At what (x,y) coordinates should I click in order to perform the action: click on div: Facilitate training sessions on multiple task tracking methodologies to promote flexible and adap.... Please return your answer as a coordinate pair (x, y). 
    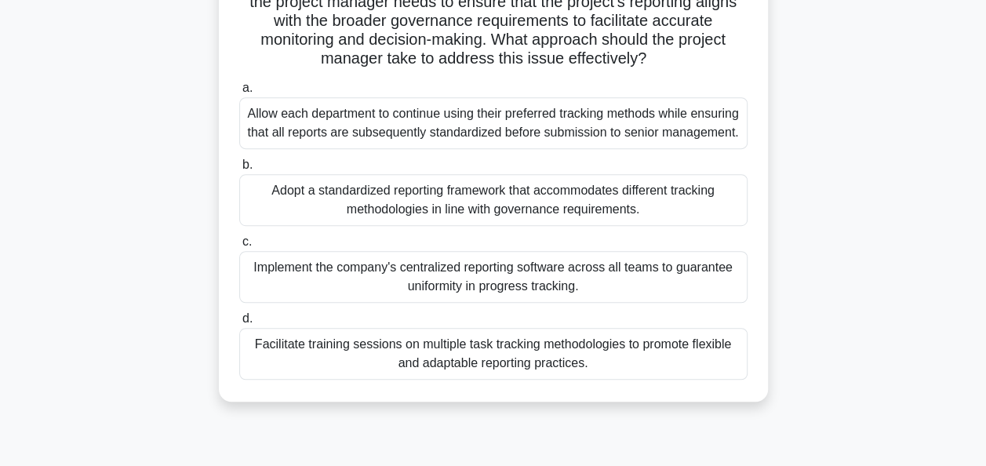
    Looking at the image, I should click on (493, 354).